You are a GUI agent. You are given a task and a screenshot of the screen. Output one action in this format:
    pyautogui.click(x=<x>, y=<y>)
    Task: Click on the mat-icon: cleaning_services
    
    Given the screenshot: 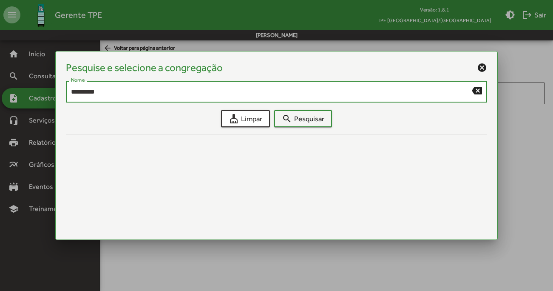 What is the action you would take?
    pyautogui.click(x=234, y=119)
    